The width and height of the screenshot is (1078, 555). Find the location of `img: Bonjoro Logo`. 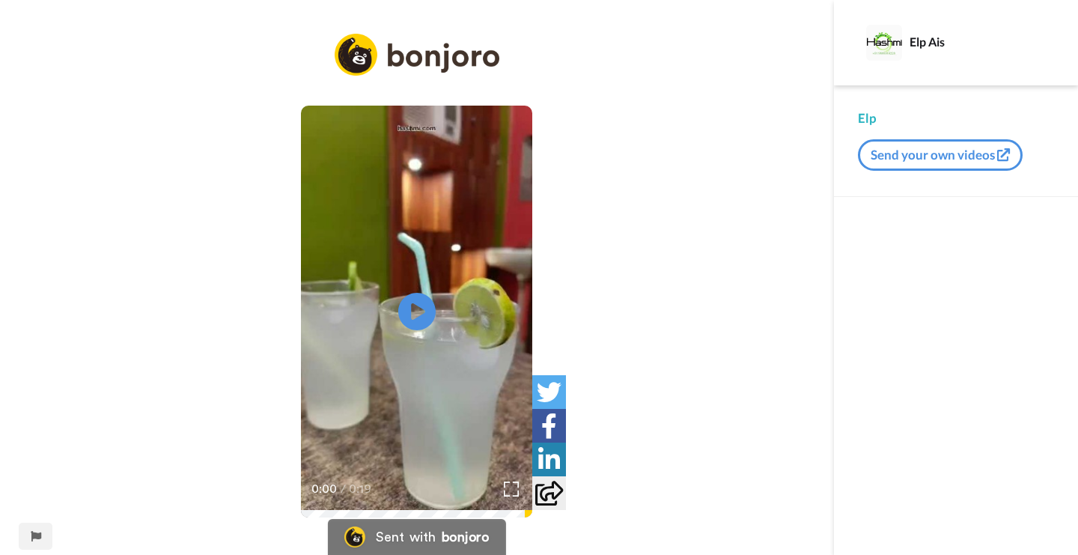

img: Bonjoro Logo is located at coordinates (355, 537).